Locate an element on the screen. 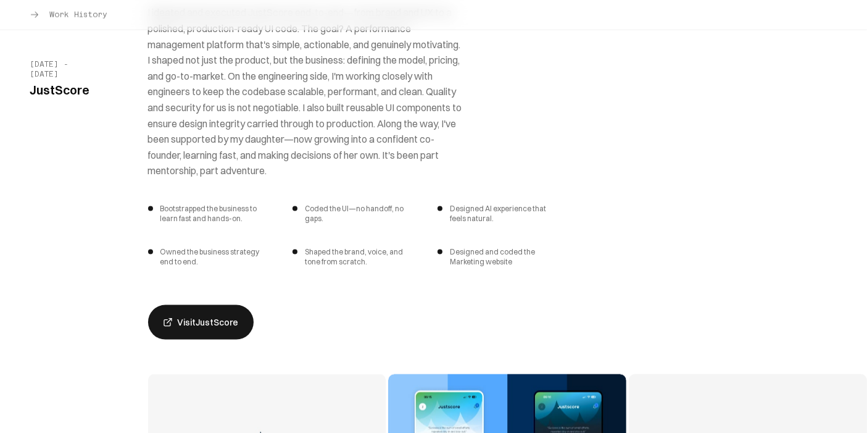 This screenshot has width=867, height=433. p: I ideated and executed JustScore end-to-end—from brand and UX to a polished, production-ready UI ... is located at coordinates (306, 92).